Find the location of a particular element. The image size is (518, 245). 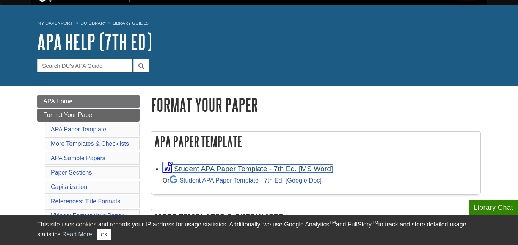

a: APA Sample Papers is located at coordinates (78, 158).